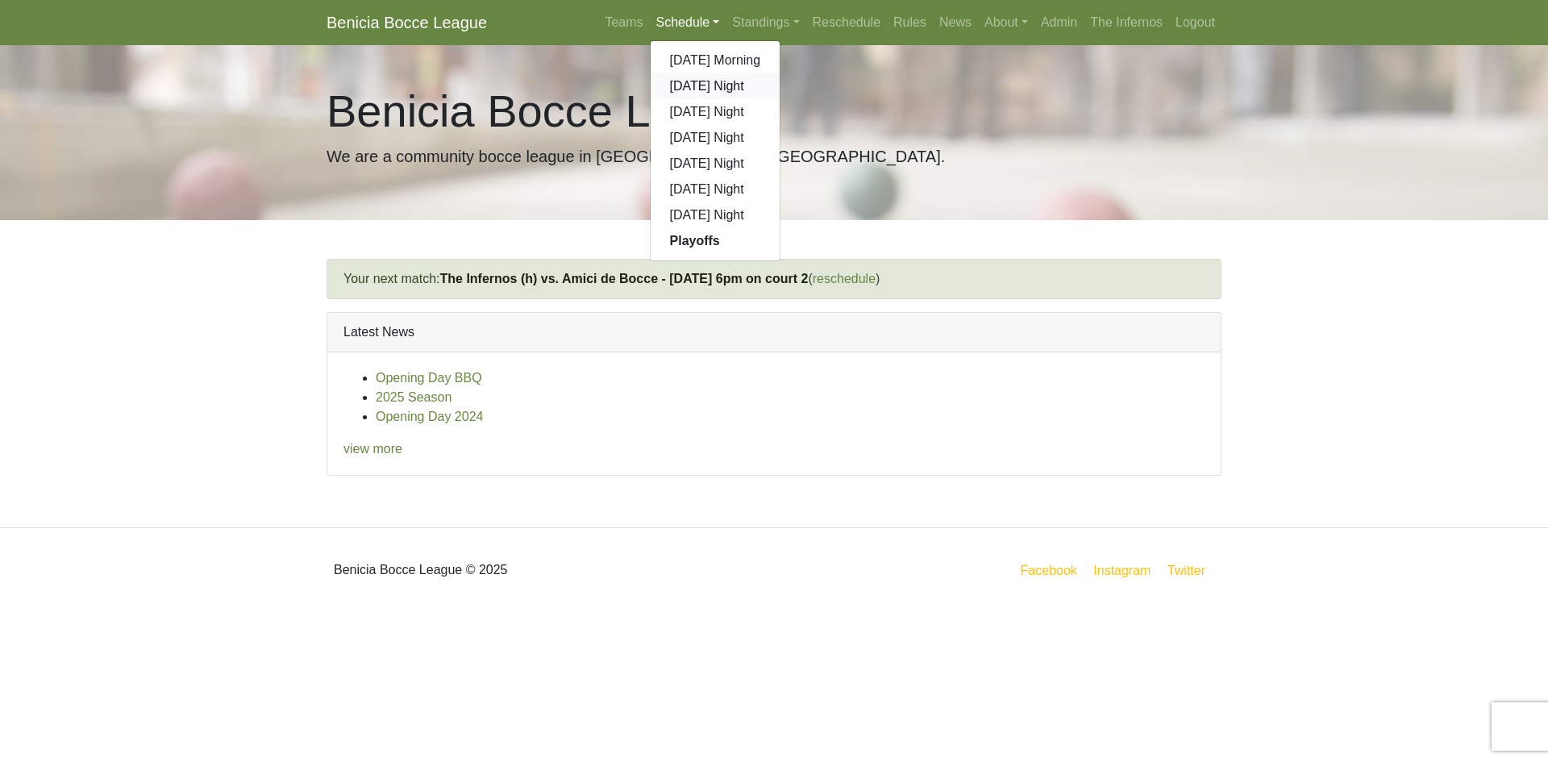  Describe the element at coordinates (844, 278) in the screenshot. I see `a: reschedule` at that location.